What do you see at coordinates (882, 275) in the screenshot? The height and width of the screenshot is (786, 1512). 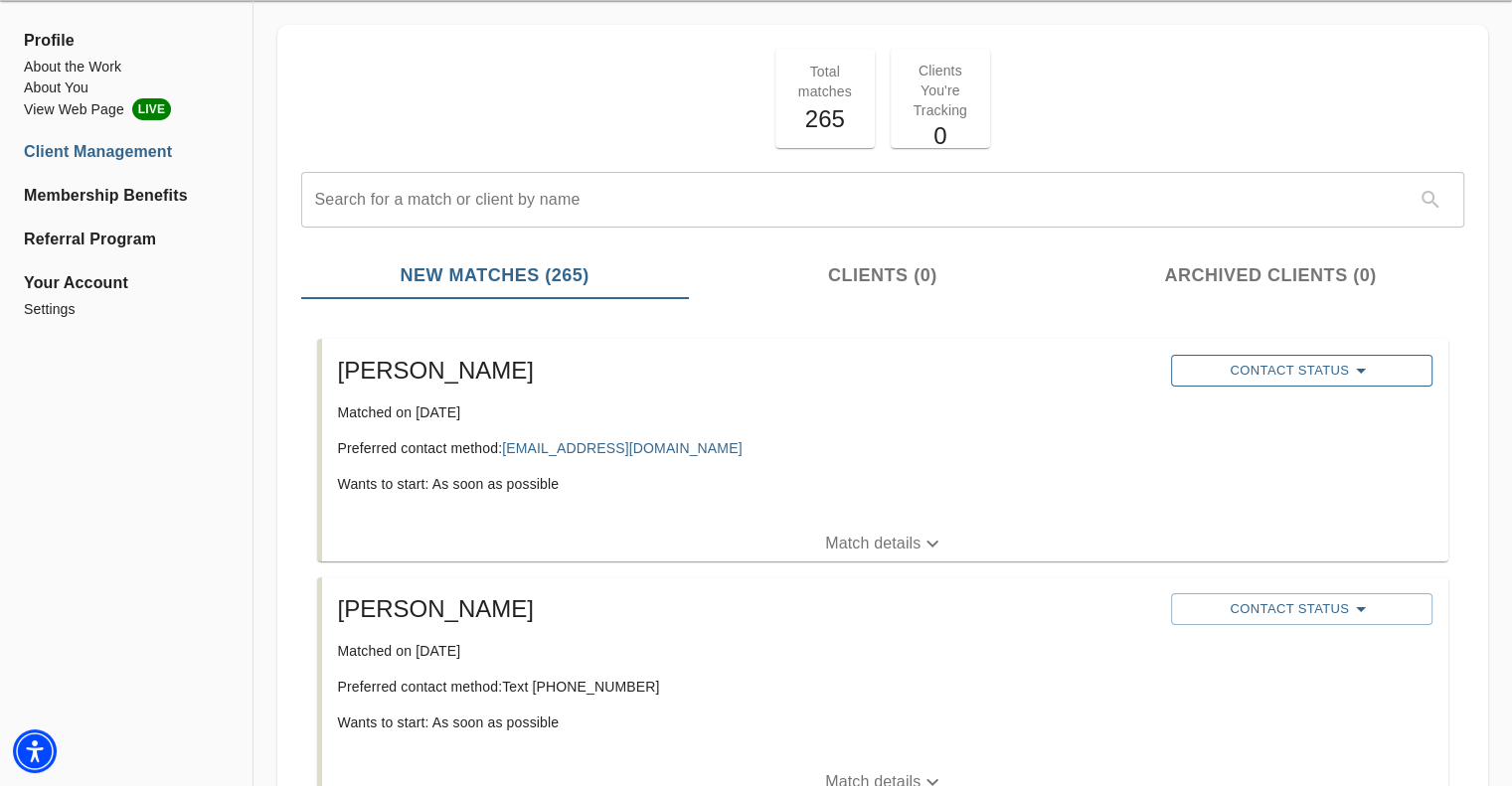 I see `span: Clients (0)` at bounding box center [882, 275].